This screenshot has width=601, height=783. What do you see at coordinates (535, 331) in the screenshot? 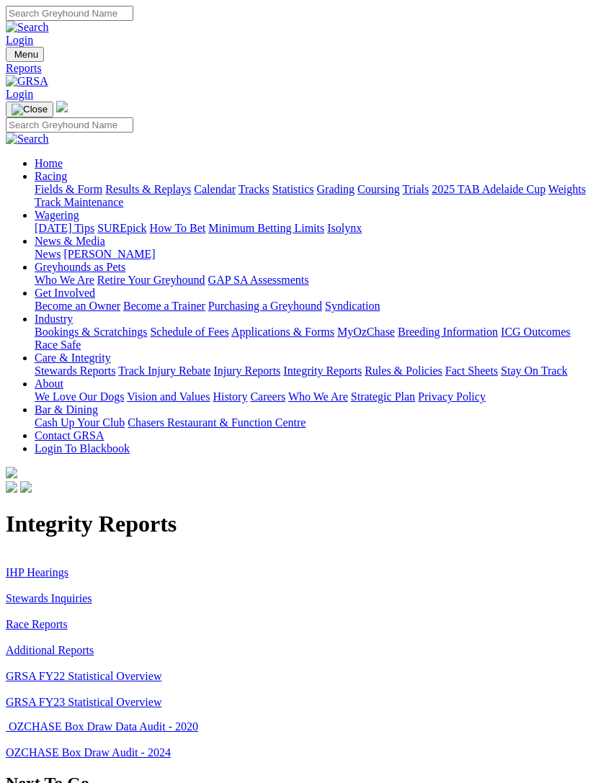
I see `a: ICG Outcomes` at bounding box center [535, 331].